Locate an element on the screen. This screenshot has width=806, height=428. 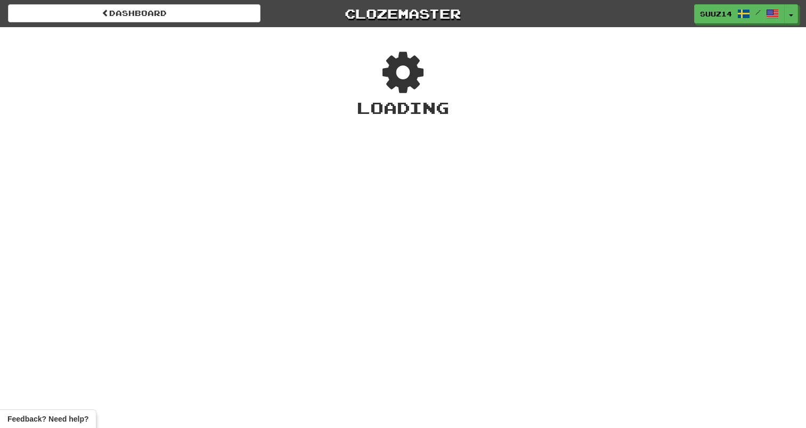
span: Open feedback widget is located at coordinates (48, 419).